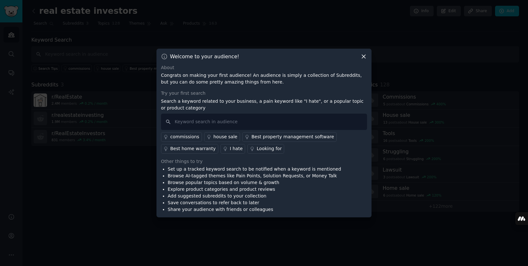 The image size is (528, 266). What do you see at coordinates (264, 122) in the screenshot?
I see `input: Keyword search in audience` at bounding box center [264, 122].